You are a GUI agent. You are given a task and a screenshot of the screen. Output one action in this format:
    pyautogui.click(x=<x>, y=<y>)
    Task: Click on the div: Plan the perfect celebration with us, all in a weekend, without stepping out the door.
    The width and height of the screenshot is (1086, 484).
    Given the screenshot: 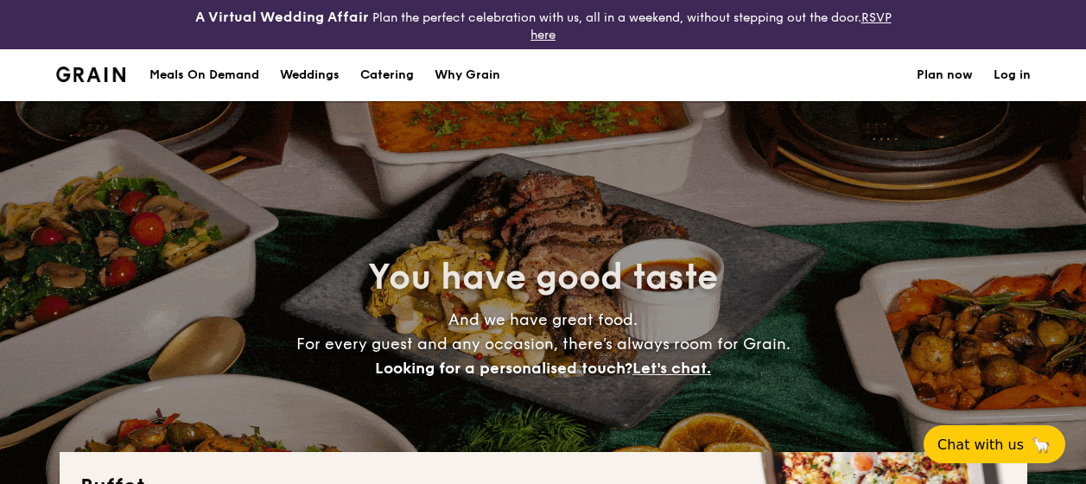 What is the action you would take?
    pyautogui.click(x=544, y=24)
    